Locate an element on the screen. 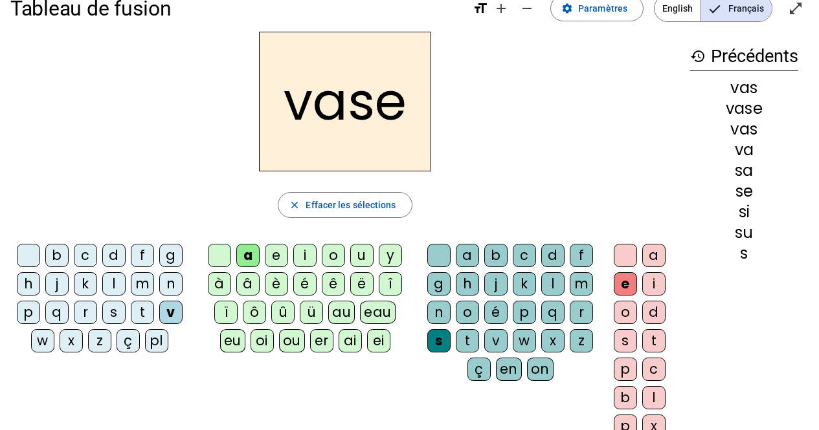 Image resolution: width=819 pixels, height=430 pixels. div: su is located at coordinates (744, 233).